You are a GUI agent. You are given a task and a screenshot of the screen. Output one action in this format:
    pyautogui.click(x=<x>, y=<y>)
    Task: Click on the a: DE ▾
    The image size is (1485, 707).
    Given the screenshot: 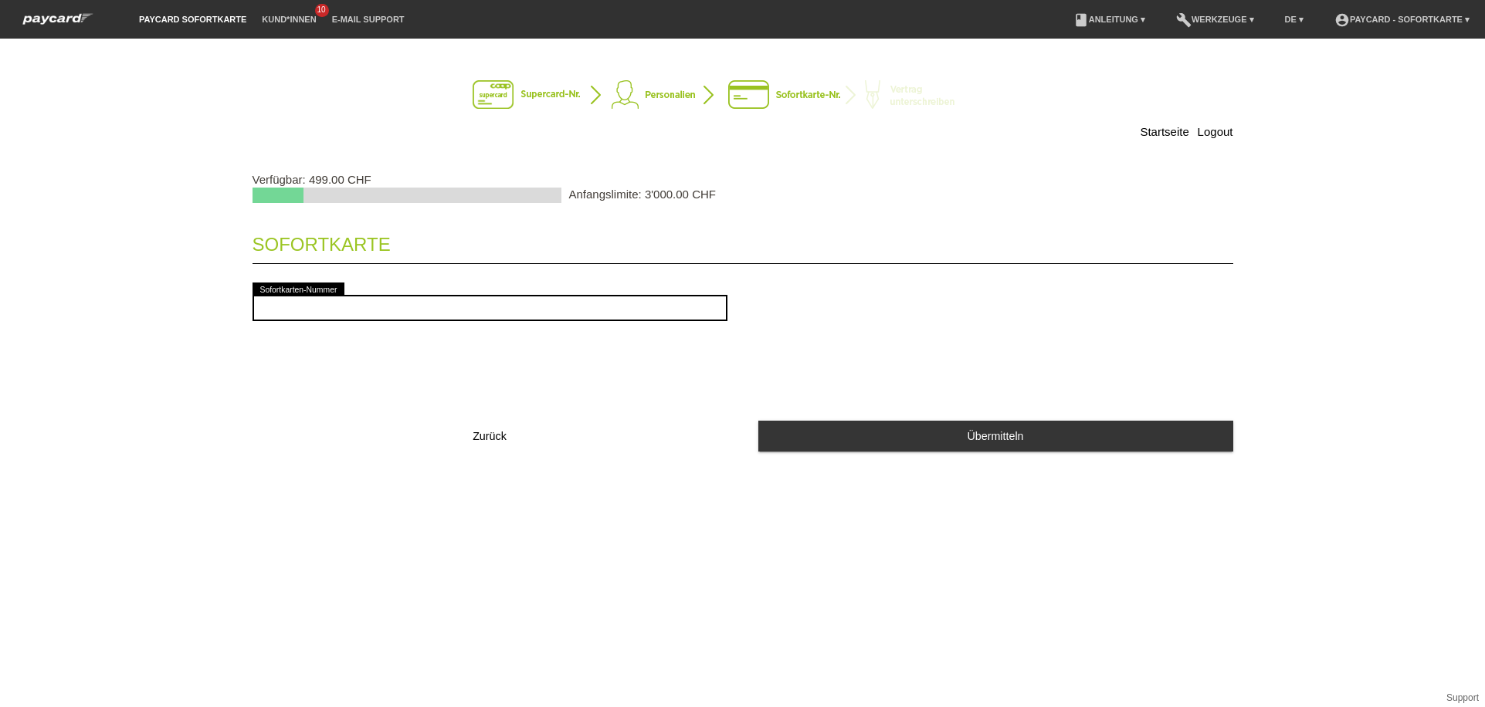 What is the action you would take?
    pyautogui.click(x=1294, y=19)
    